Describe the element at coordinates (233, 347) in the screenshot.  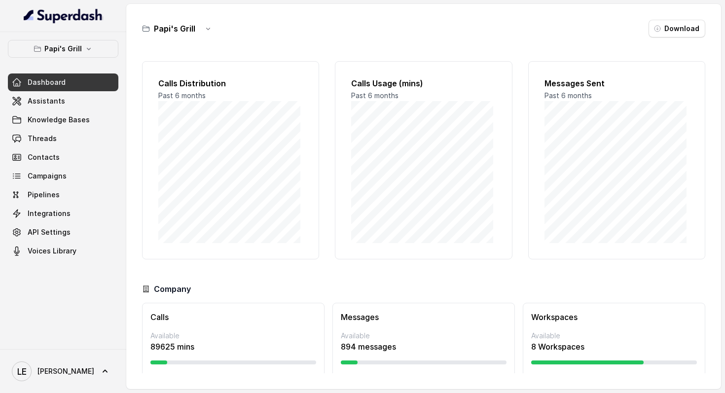
I see `p: 89625 mins` at that location.